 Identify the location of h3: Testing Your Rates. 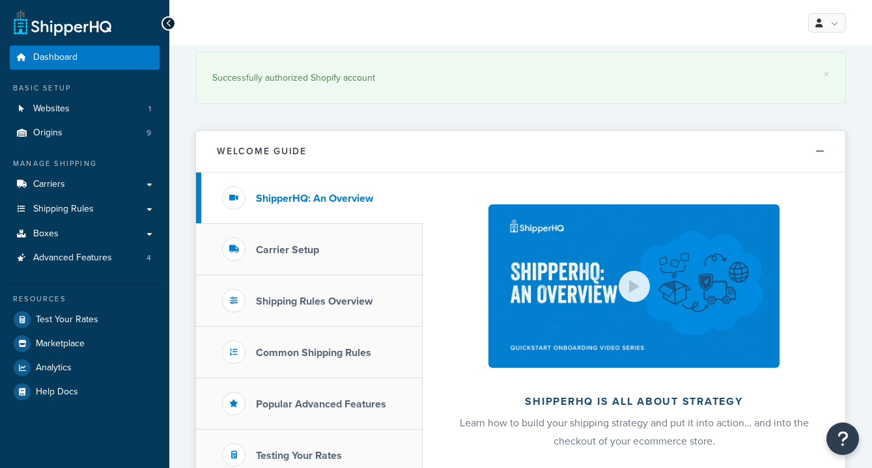
(299, 456).